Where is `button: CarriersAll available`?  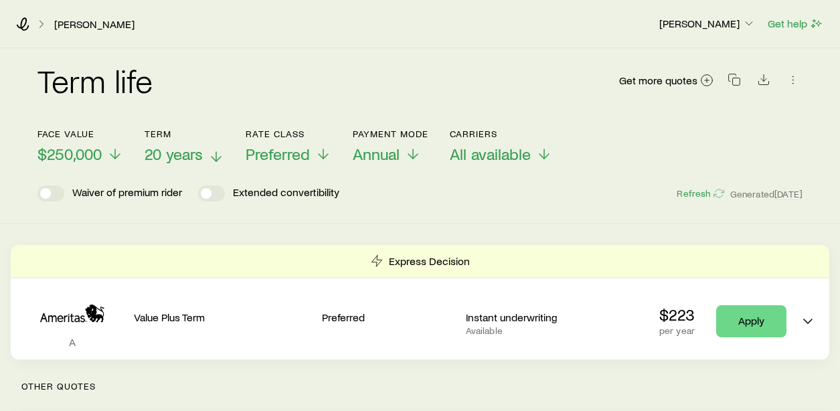 button: CarriersAll available is located at coordinates (501, 146).